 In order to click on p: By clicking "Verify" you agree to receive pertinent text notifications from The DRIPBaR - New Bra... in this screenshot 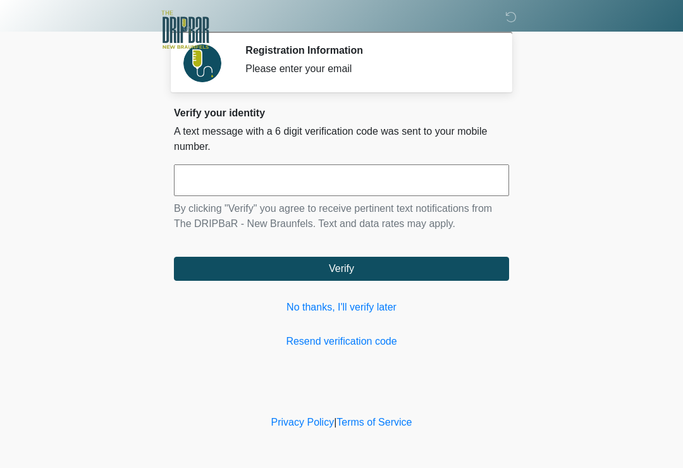, I will do `click(341, 216)`.